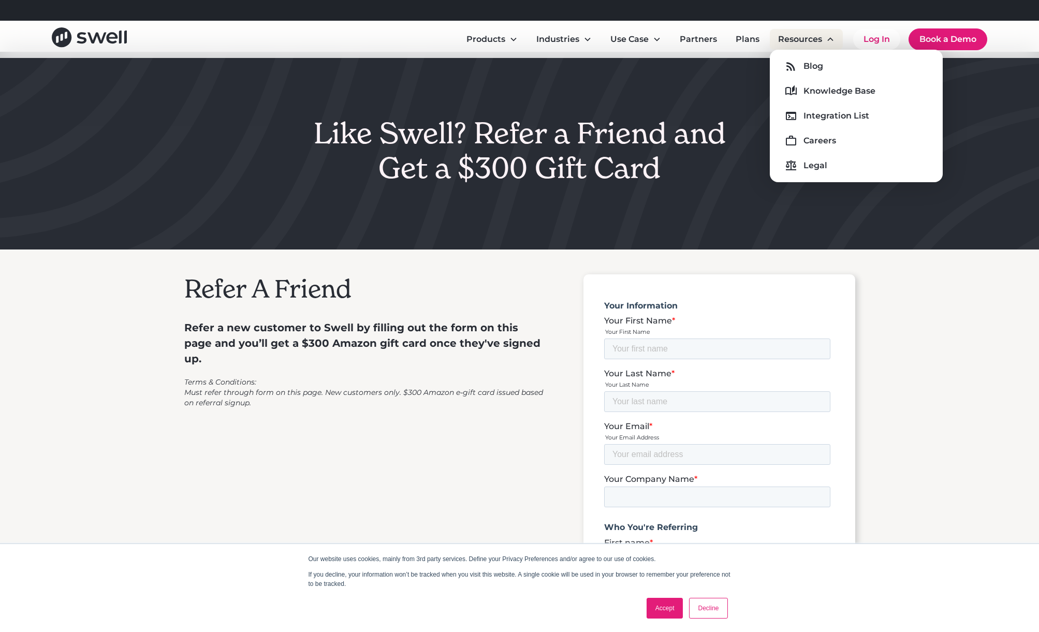  I want to click on div: Careers, so click(819, 141).